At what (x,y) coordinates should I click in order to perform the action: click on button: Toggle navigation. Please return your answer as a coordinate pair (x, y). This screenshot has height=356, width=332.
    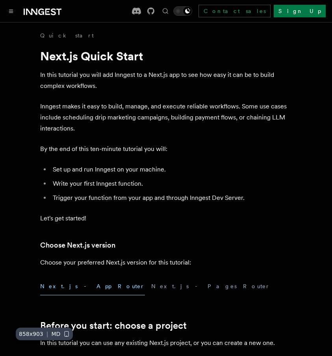
    Looking at the image, I should click on (11, 11).